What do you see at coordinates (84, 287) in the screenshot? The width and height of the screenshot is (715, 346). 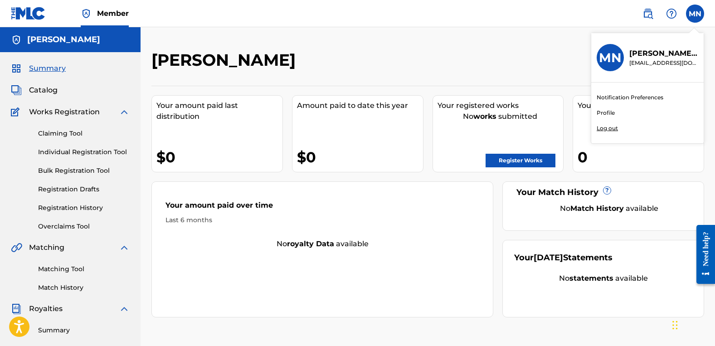 I see `a: Match History` at bounding box center [84, 287].